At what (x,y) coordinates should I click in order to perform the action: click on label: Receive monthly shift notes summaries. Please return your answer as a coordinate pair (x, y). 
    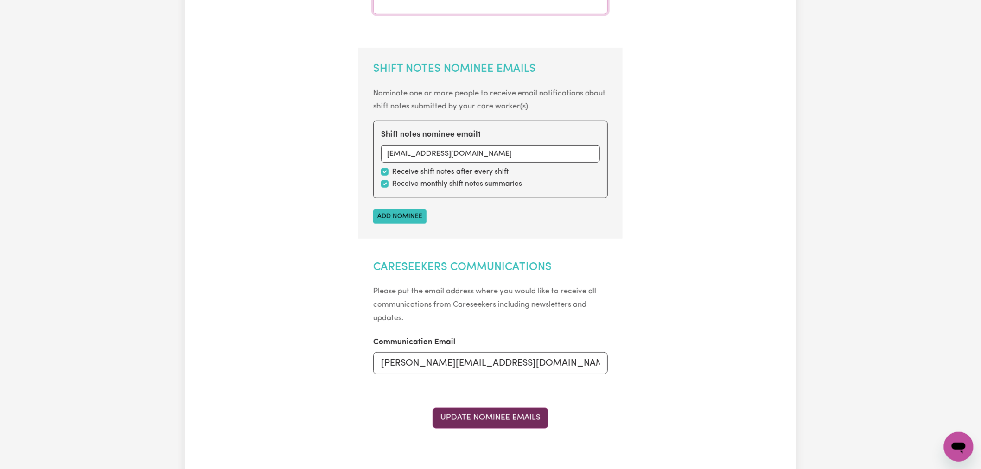
    Looking at the image, I should click on (457, 184).